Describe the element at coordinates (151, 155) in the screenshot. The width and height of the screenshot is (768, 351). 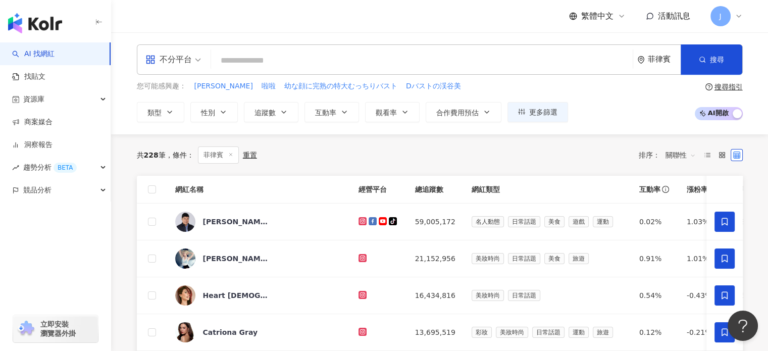
I see `span: 228` at that location.